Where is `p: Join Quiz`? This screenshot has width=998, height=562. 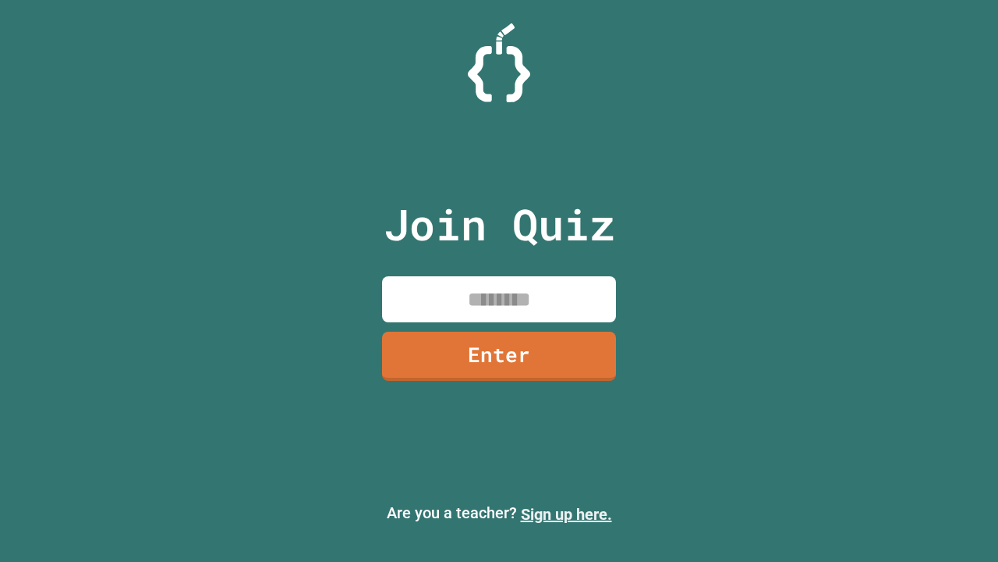 p: Join Quiz is located at coordinates (499, 224).